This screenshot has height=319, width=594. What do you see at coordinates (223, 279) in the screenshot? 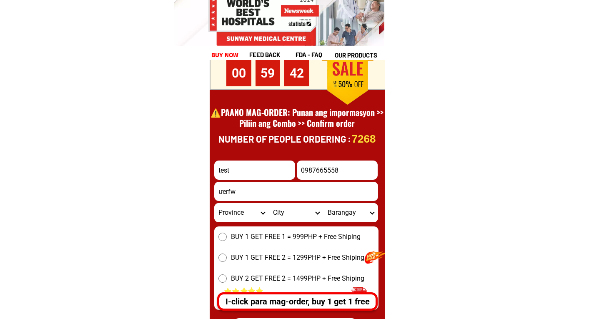
I see `input: BUY 2 GET FREE 2 = 1499PHP + Free Shiping` at bounding box center [223, 279].